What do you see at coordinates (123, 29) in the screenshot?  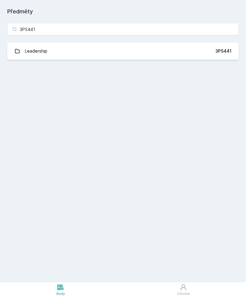 I see `input: Název nebo ident předmětu…` at bounding box center [123, 29].